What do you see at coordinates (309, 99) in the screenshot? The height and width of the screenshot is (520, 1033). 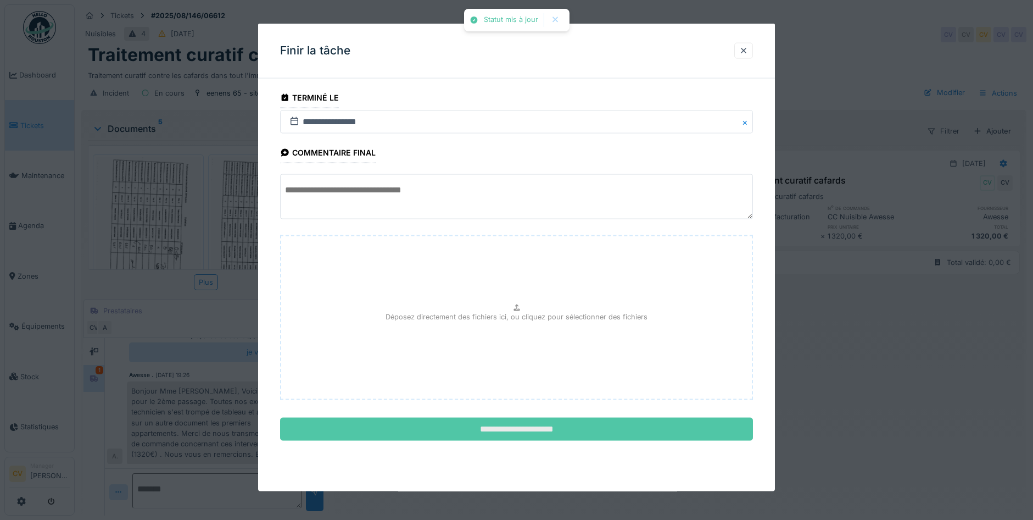 I see `div: Terminé le` at bounding box center [309, 99].